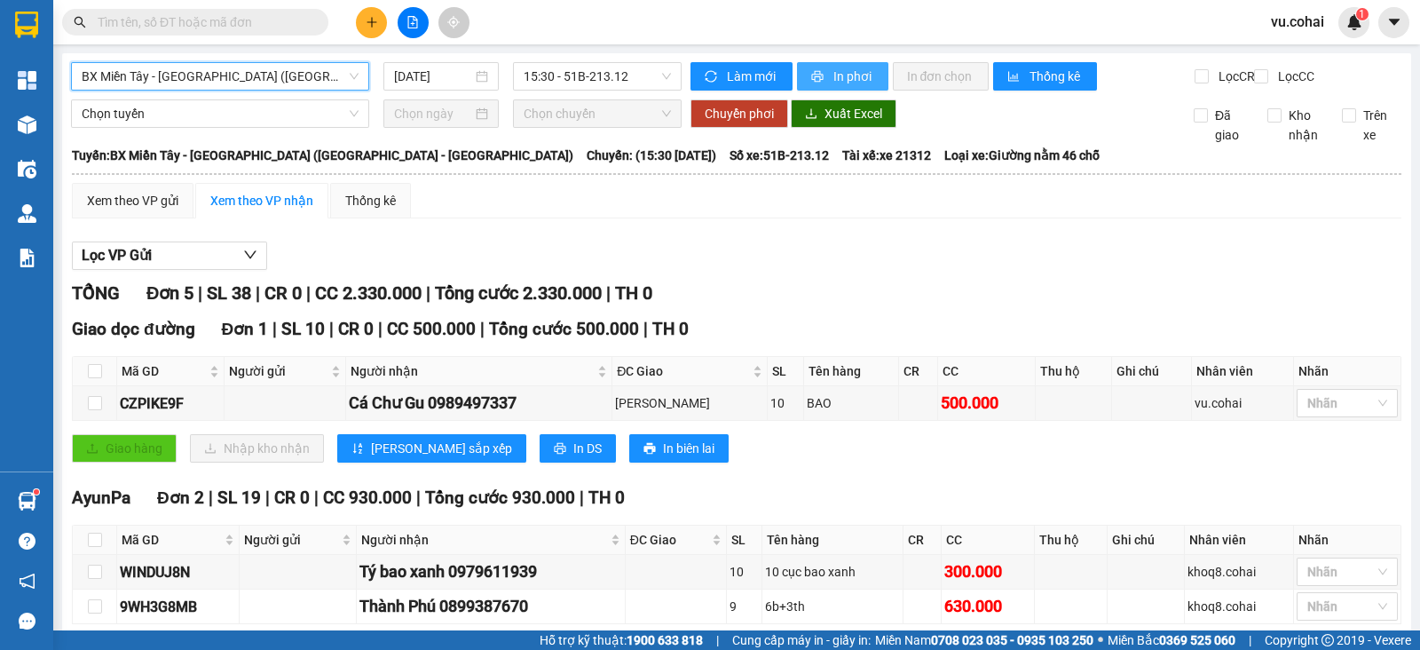 The width and height of the screenshot is (1420, 650). Describe the element at coordinates (987, 371) in the screenshot. I see `th: CC` at that location.